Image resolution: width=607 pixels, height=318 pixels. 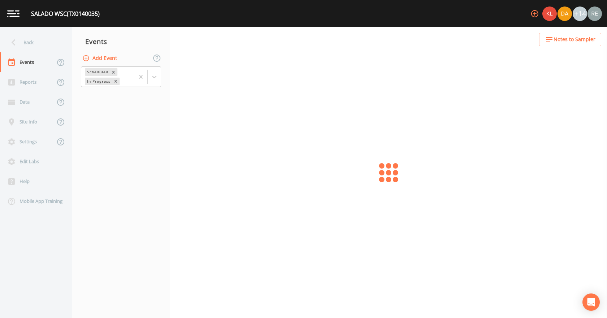 What do you see at coordinates (13, 13) in the screenshot?
I see `img: logo` at bounding box center [13, 13].